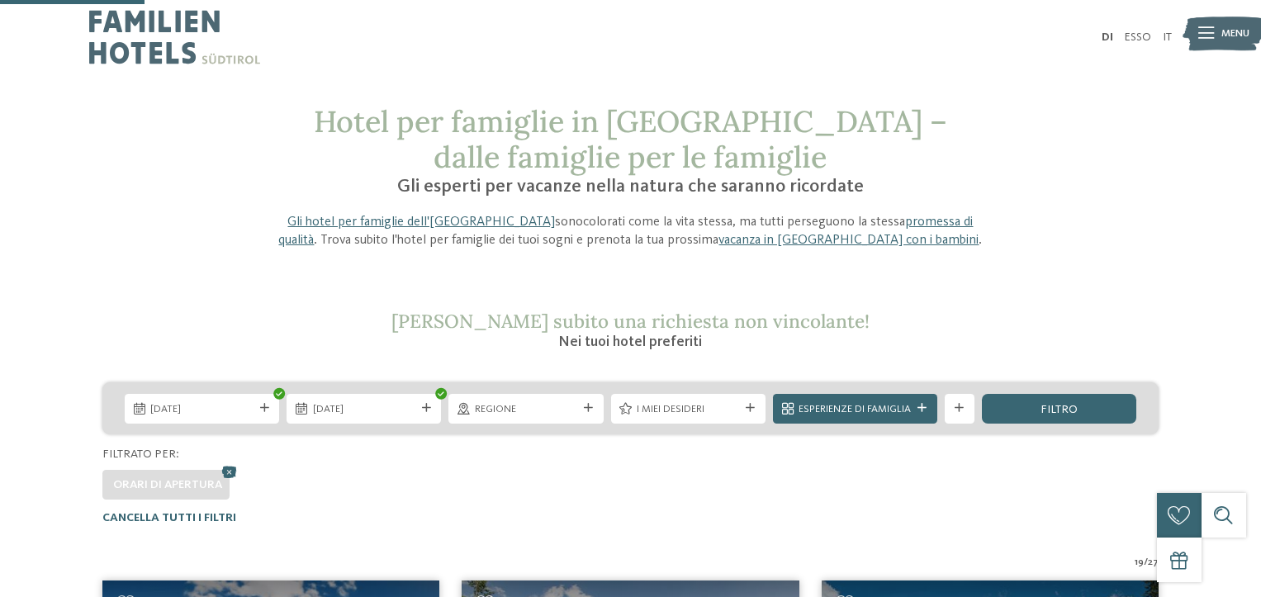 The height and width of the screenshot is (597, 1261). What do you see at coordinates (569, 222) in the screenshot?
I see `font: sono` at bounding box center [569, 222].